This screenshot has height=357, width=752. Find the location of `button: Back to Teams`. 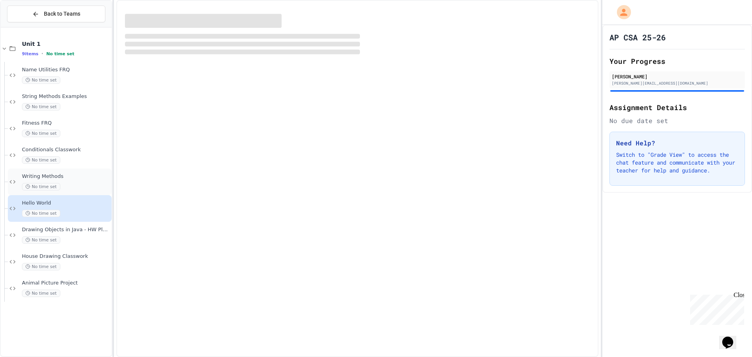

button: Back to Teams is located at coordinates (56, 14).